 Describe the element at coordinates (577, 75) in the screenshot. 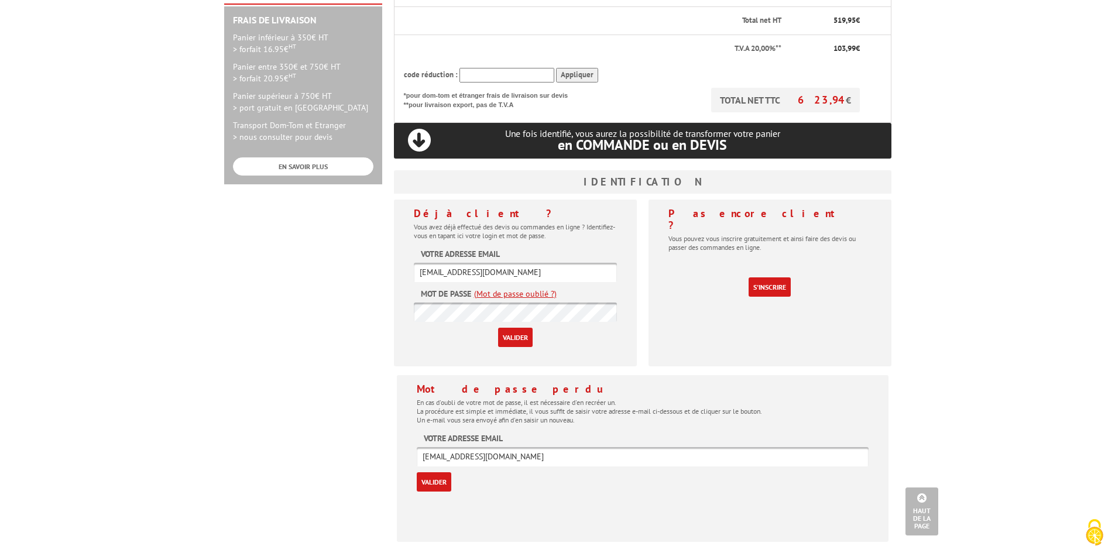

I see `input: Appliquer` at that location.